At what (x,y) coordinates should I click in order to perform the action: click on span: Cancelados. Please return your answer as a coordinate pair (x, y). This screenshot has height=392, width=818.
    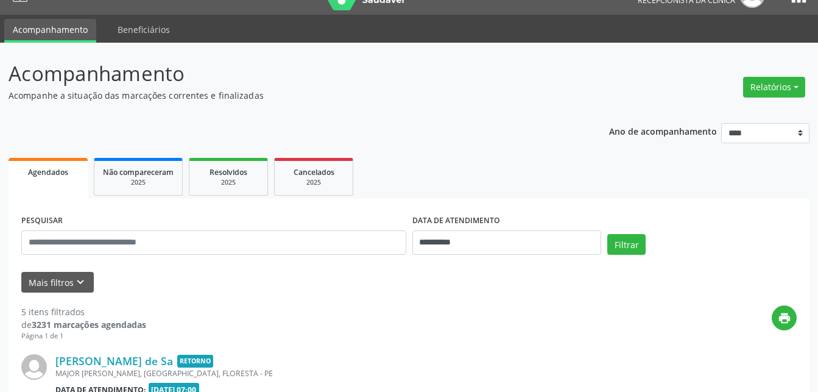
    Looking at the image, I should click on (314, 172).